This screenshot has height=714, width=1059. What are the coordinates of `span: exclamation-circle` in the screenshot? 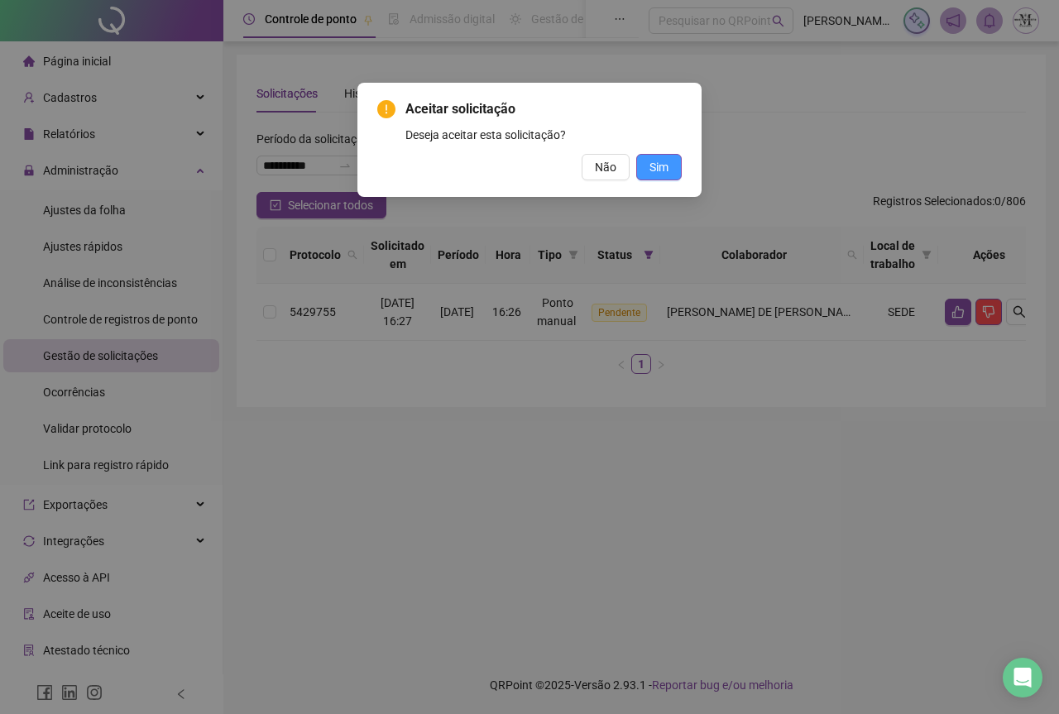 It's located at (386, 109).